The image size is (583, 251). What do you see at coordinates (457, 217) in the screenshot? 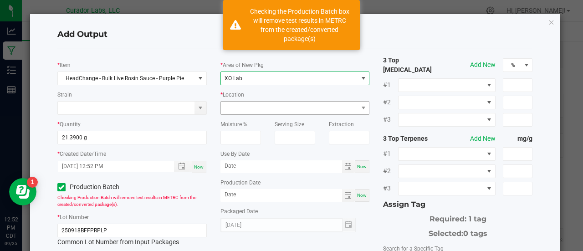
I see `div: Required: 1 tag` at bounding box center [457, 217].